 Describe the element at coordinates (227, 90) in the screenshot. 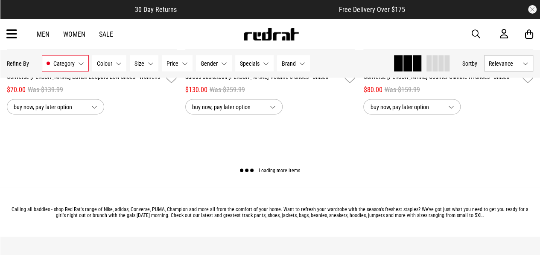

I see `span: Was $259.99` at that location.